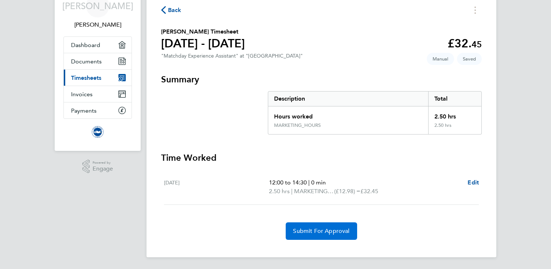  I want to click on span: Jonathan Aylett, so click(98, 25).